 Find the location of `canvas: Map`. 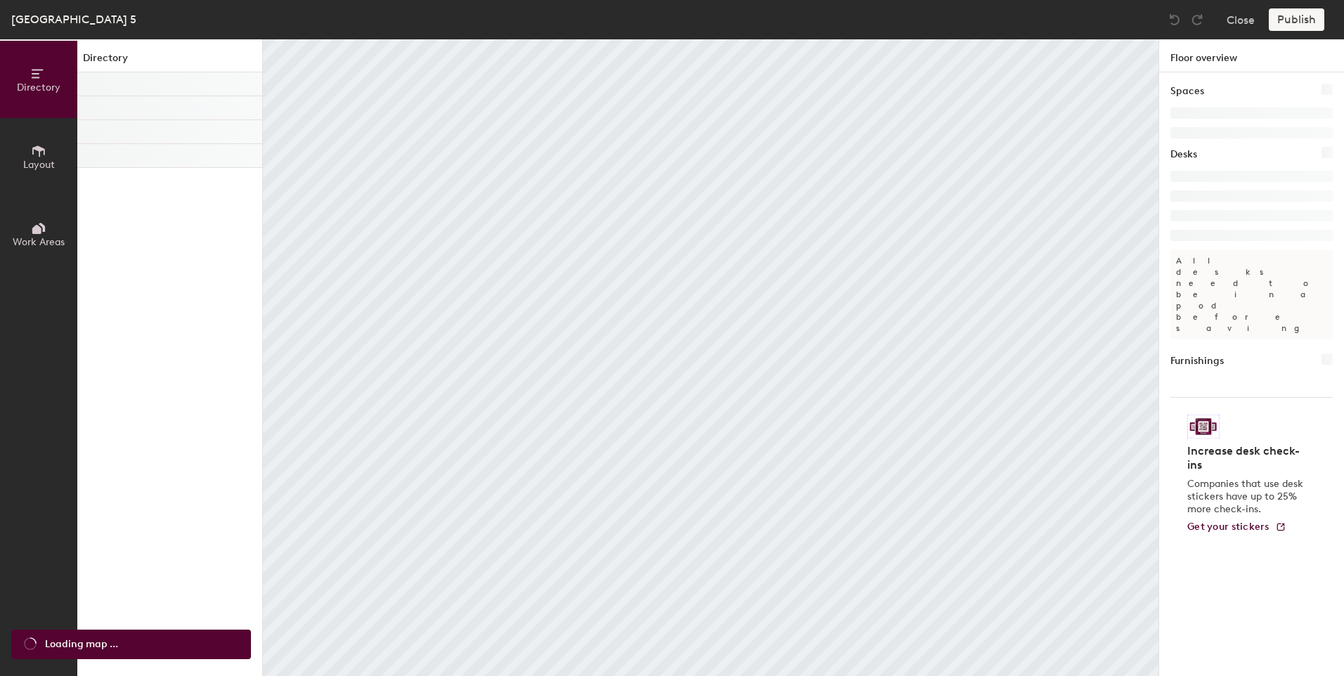

canvas: Map is located at coordinates (711, 358).